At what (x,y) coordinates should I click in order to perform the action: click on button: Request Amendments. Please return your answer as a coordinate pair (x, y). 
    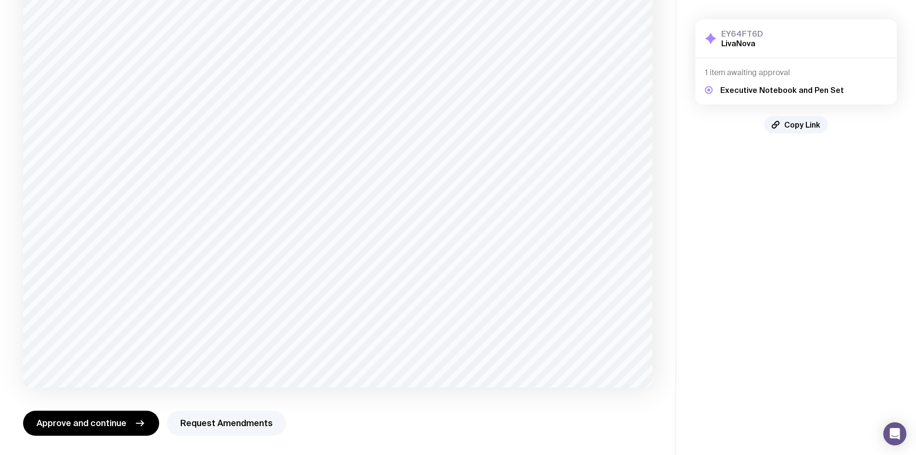
    Looking at the image, I should click on (227, 423).